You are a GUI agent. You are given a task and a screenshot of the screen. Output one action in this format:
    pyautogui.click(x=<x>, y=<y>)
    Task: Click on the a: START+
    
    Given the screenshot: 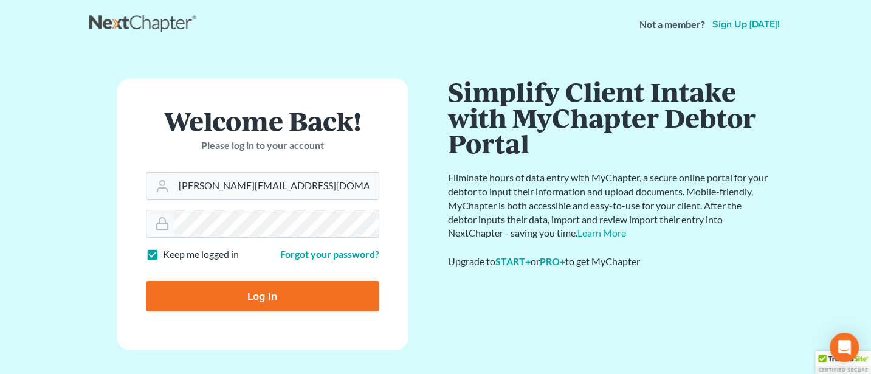 What is the action you would take?
    pyautogui.click(x=513, y=261)
    